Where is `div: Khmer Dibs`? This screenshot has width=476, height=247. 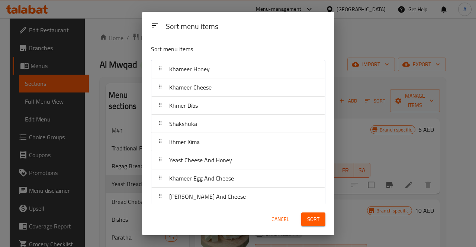 div: Khmer Dibs is located at coordinates (238, 106).